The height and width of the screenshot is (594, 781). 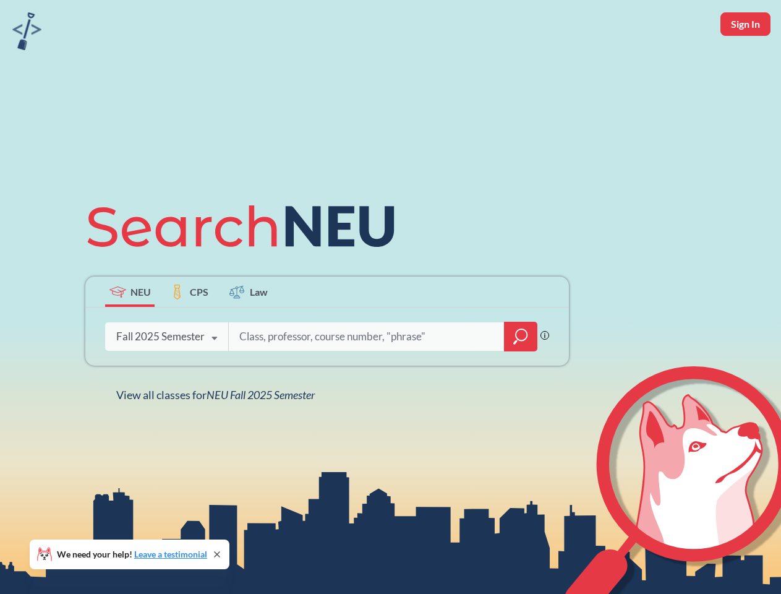 What do you see at coordinates (171, 554) in the screenshot?
I see `a: Leave a testimonial` at bounding box center [171, 554].